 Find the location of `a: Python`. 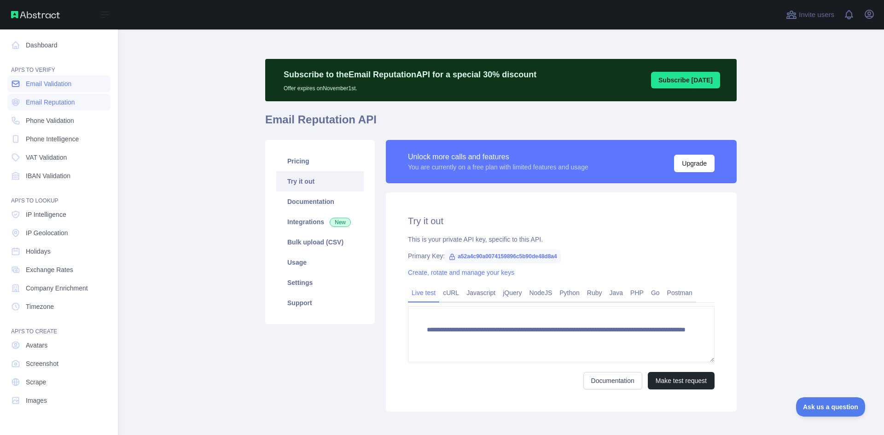

a: Python is located at coordinates (570, 293).